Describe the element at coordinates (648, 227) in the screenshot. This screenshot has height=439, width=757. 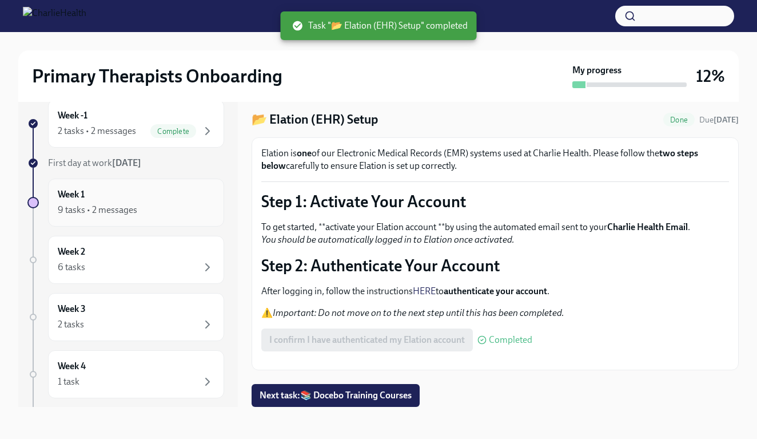
I see `strong: Charlie Health Email` at that location.